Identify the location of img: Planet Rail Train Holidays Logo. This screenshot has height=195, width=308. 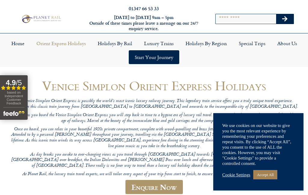
(41, 19).